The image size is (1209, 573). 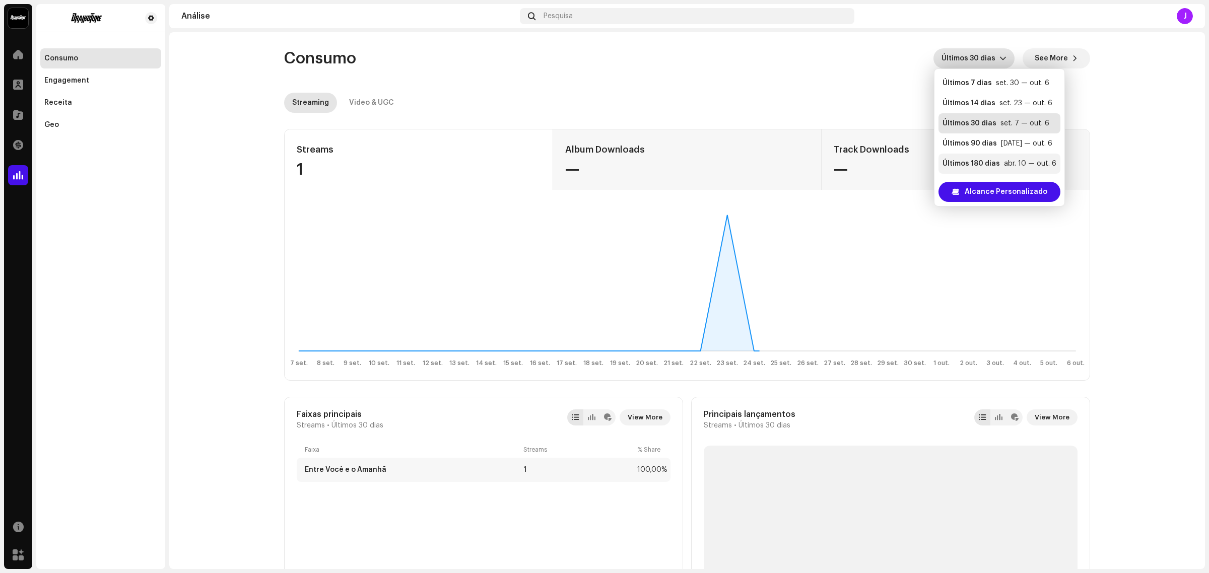 What do you see at coordinates (620, 363) in the screenshot?
I see `text: 19 set.` at bounding box center [620, 363].